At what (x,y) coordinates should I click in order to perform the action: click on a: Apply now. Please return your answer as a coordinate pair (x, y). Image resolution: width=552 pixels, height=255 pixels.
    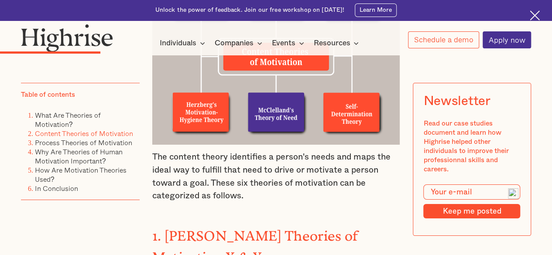
    Looking at the image, I should click on (507, 40).